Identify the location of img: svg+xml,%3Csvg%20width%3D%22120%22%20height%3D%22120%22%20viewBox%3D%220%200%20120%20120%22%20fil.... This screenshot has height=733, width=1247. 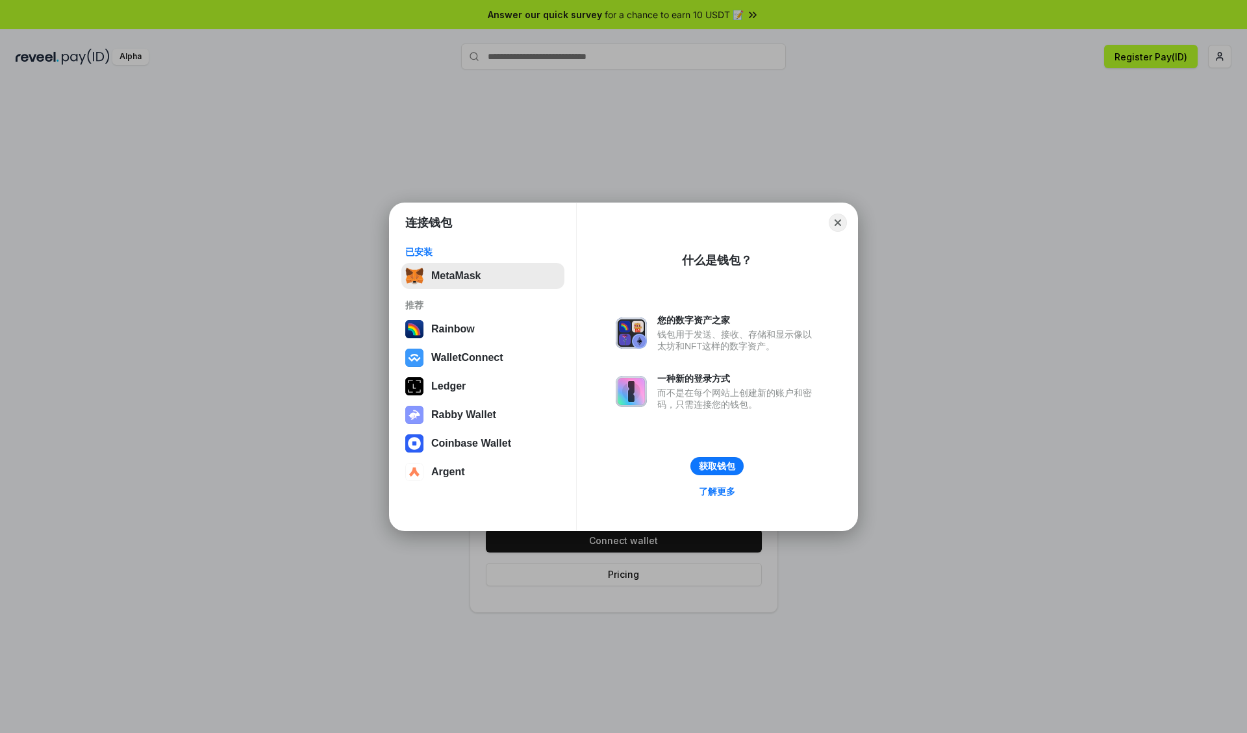
(414, 329).